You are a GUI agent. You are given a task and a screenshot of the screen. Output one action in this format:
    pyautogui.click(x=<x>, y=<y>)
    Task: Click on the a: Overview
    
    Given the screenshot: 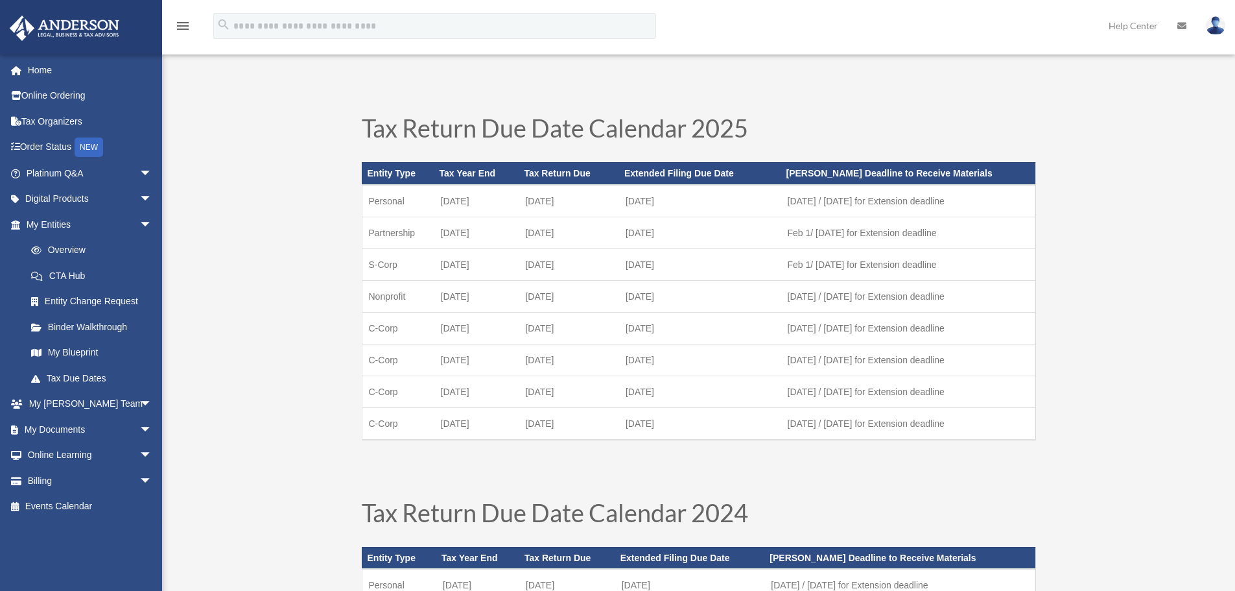 What is the action you would take?
    pyautogui.click(x=95, y=250)
    